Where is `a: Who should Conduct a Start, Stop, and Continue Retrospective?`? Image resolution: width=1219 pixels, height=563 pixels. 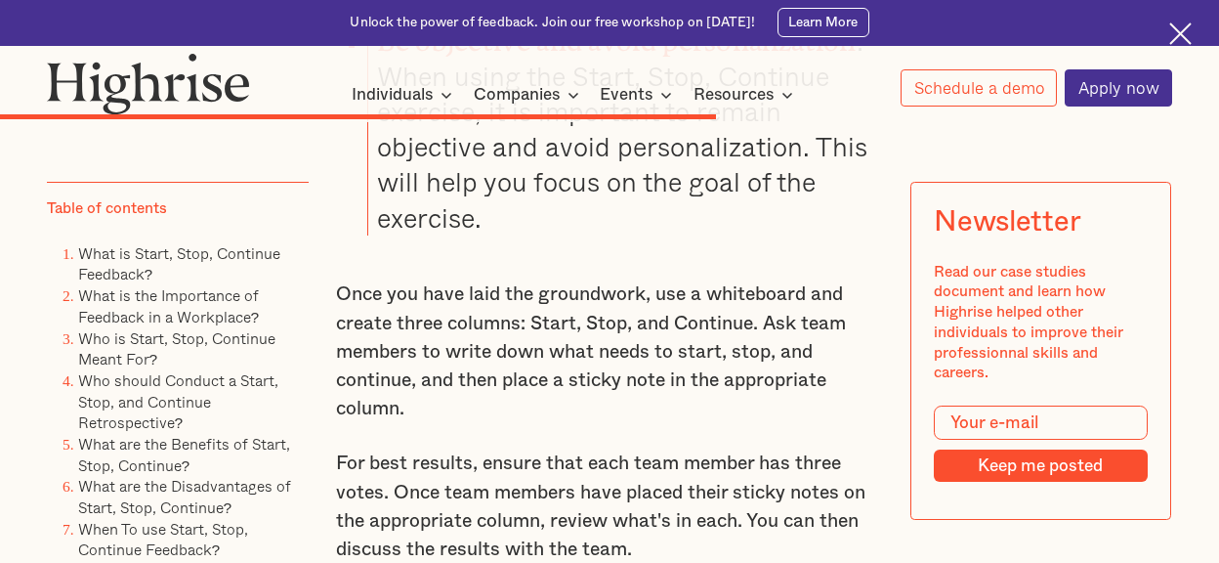
a: Who should Conduct a Start, Stop, and Continue Retrospective? is located at coordinates (178, 401).